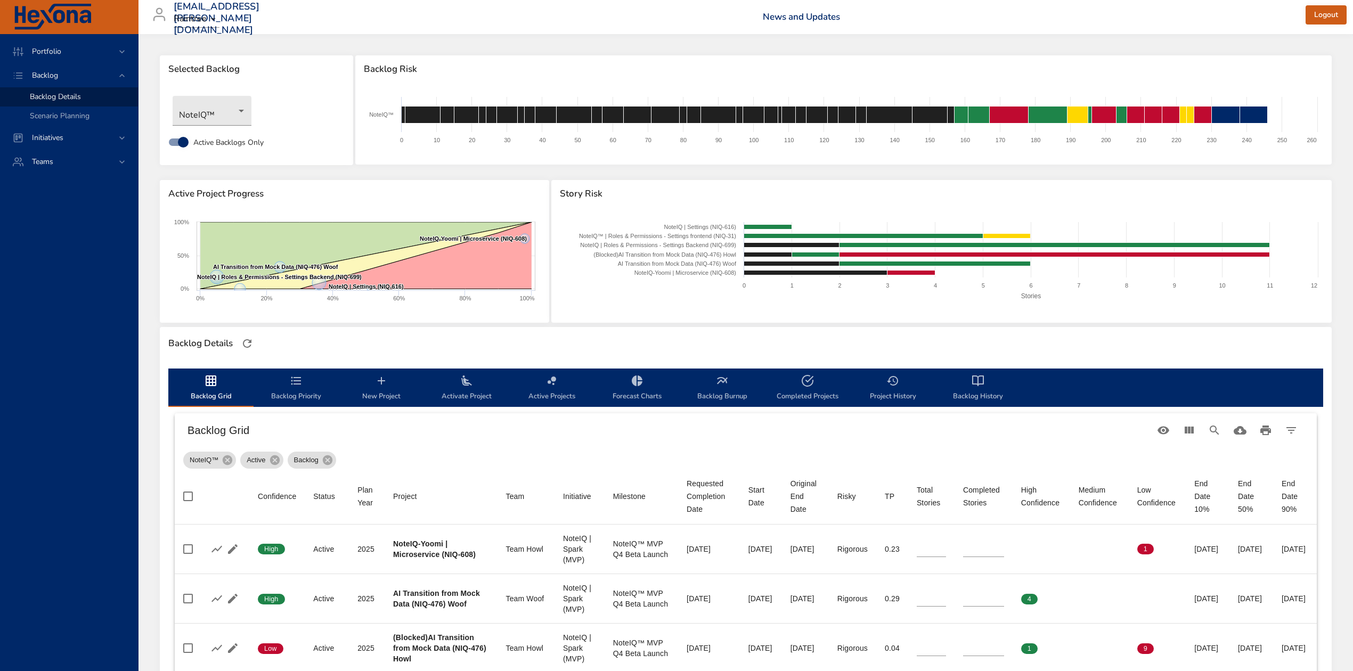  What do you see at coordinates (893, 388) in the screenshot?
I see `span: Project History` at bounding box center [893, 388].